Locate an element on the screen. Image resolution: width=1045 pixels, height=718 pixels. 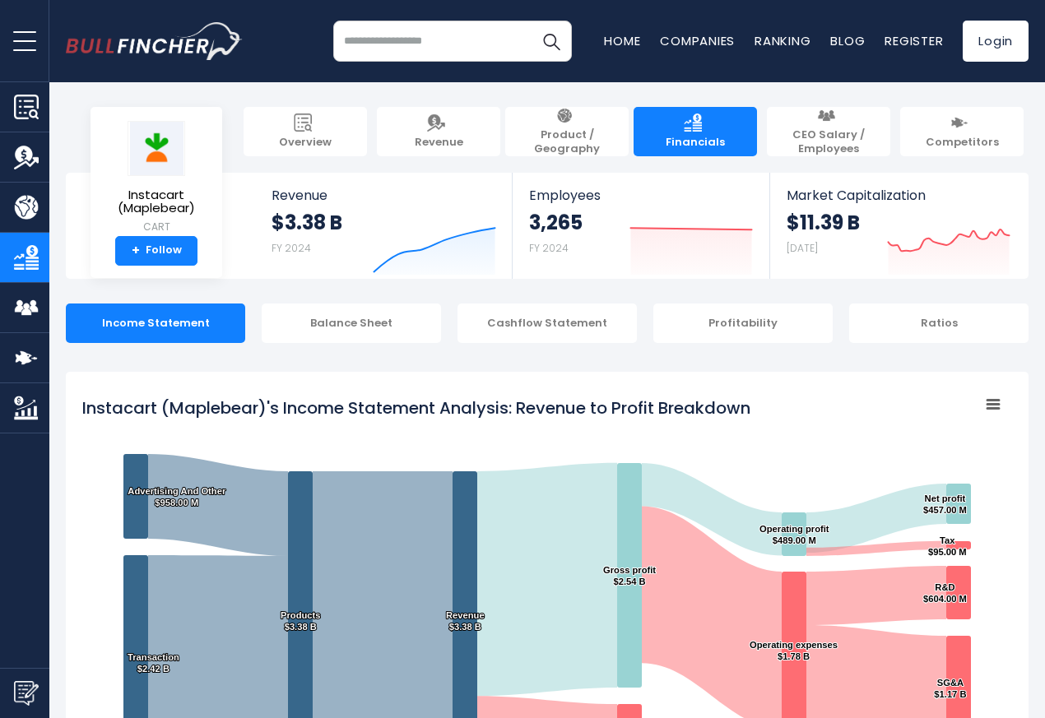
span: Instacart (Maplebear) is located at coordinates (156, 202).